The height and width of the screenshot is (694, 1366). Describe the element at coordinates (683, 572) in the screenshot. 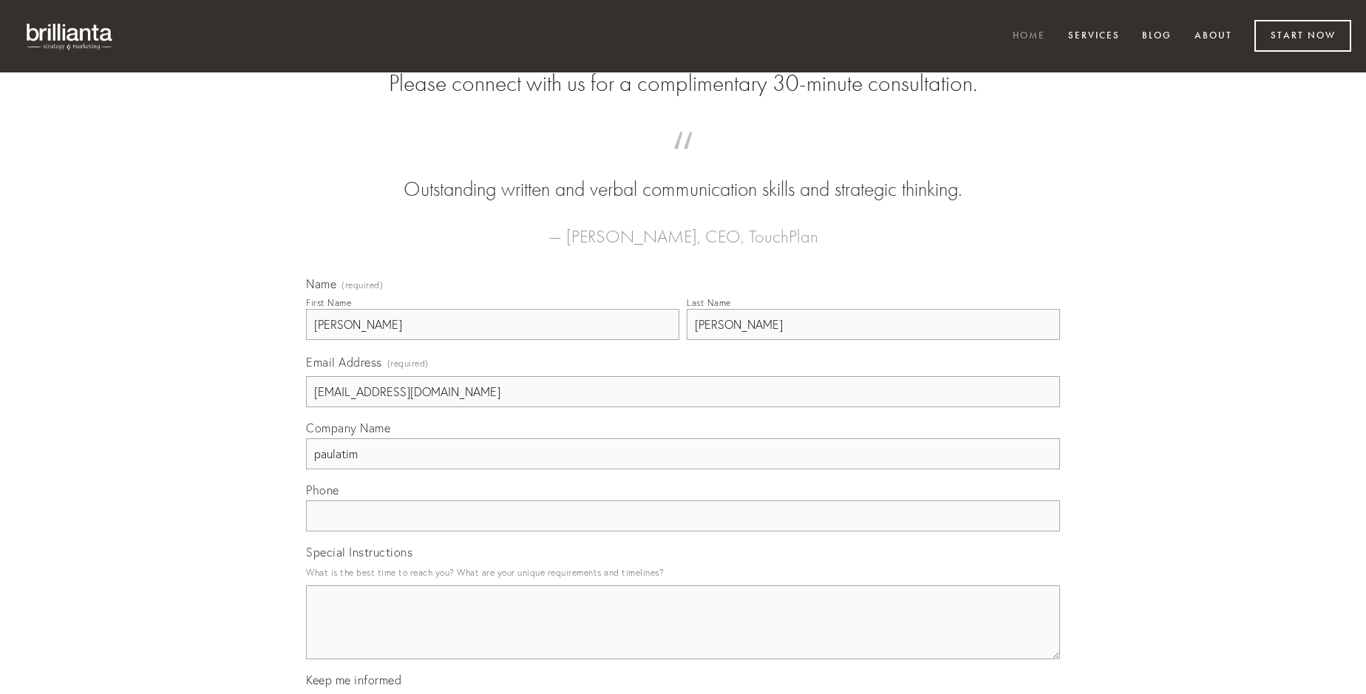

I see `p: What is the best time to reach you? What are your unique requirements and timelines?` at that location.